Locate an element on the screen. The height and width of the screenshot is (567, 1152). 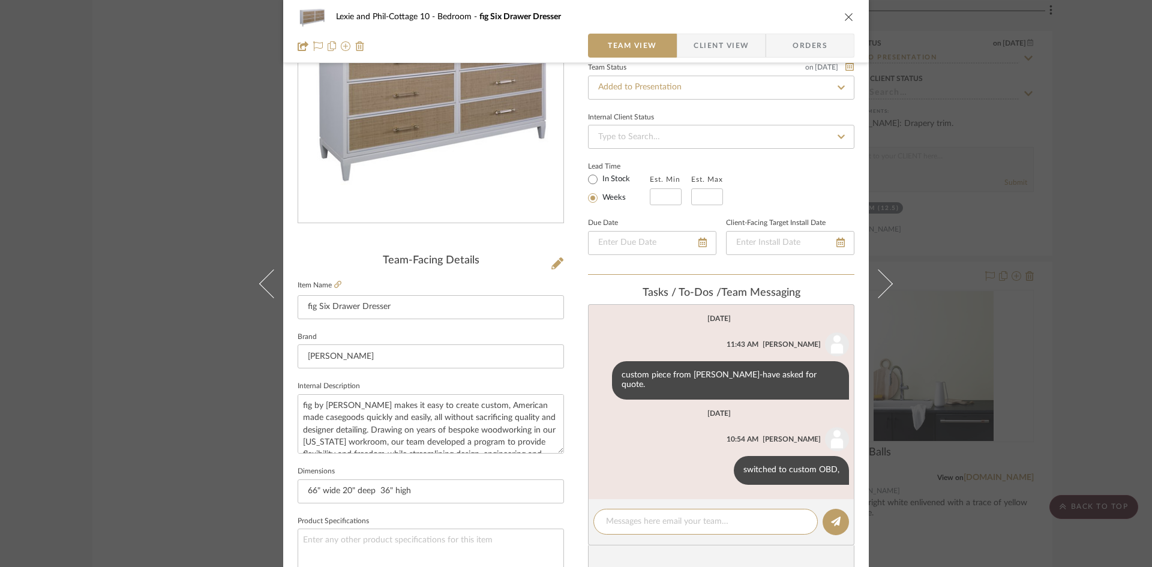
img: Remove from project is located at coordinates (360, 46).